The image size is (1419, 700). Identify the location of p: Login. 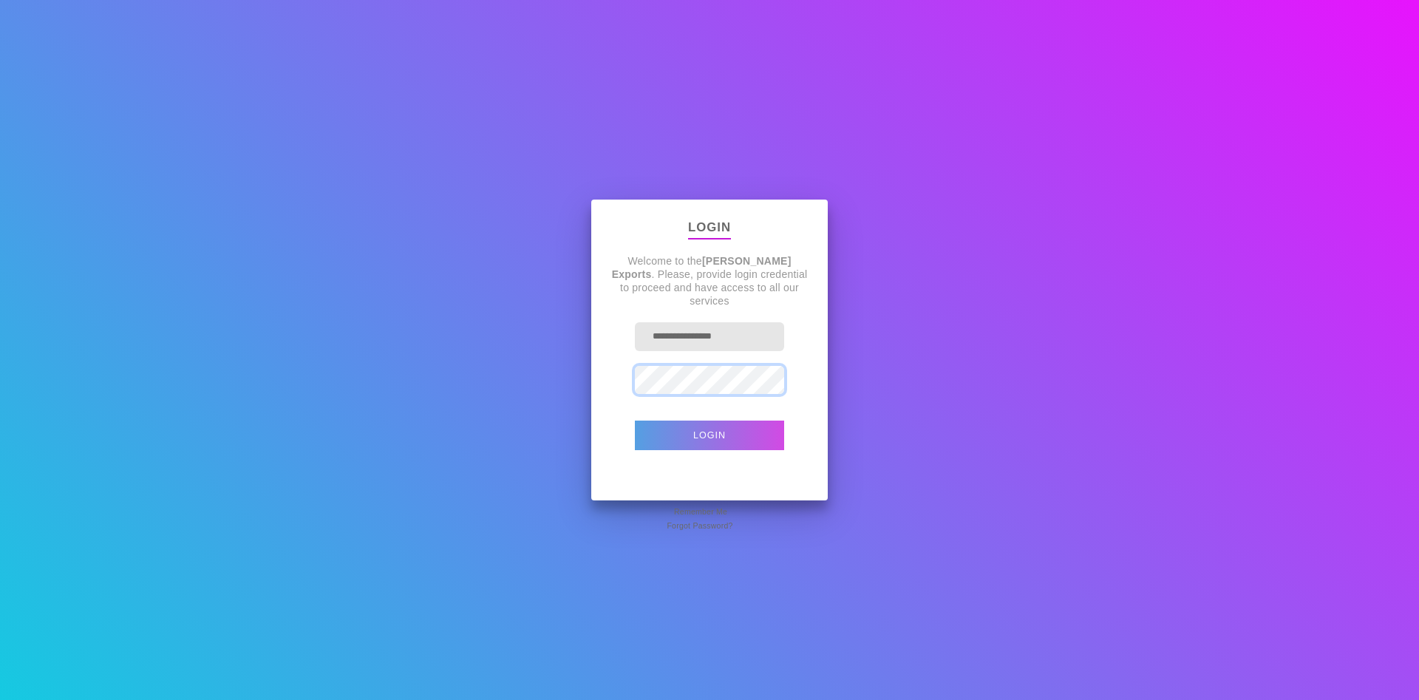
(709, 228).